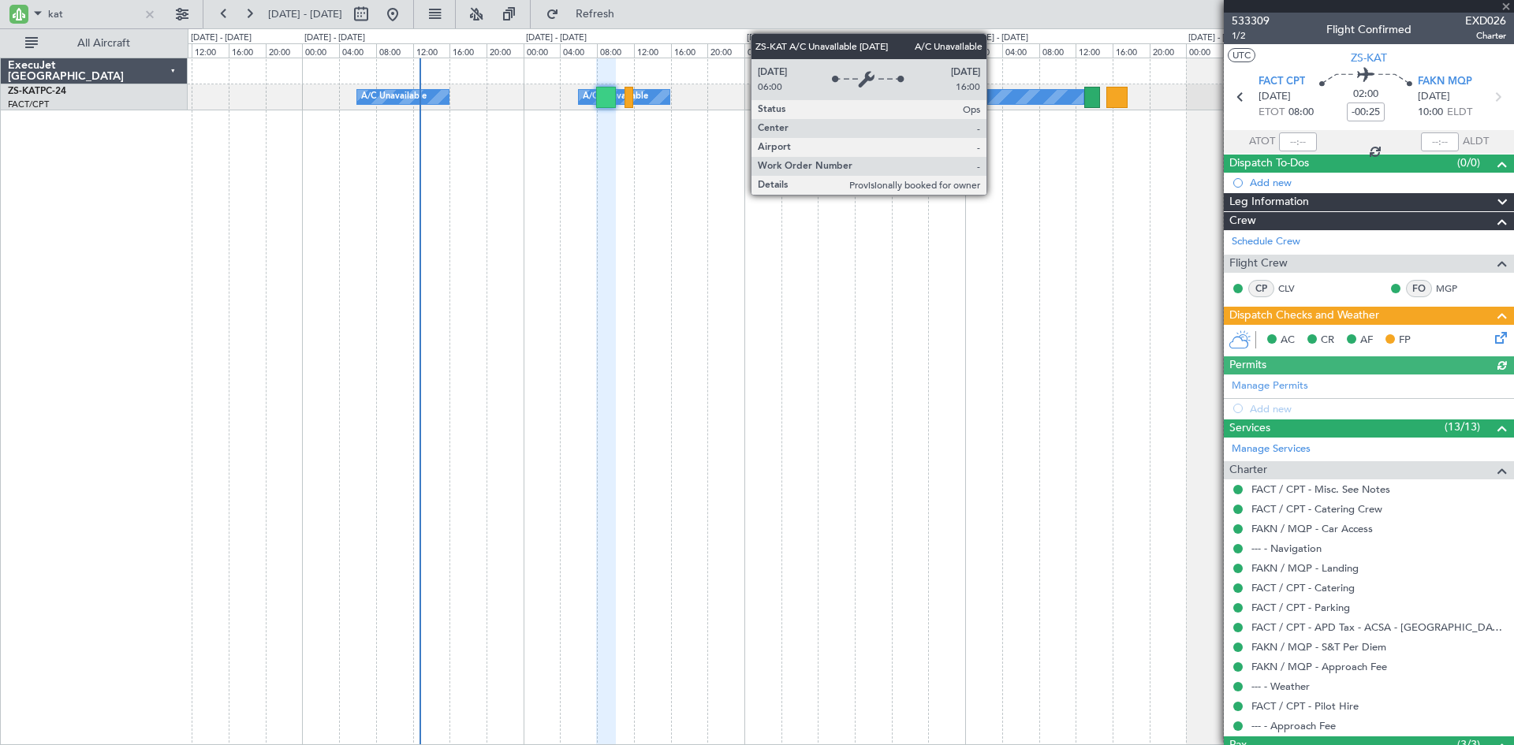  Describe the element at coordinates (1318, 647) in the screenshot. I see `a: FAKN / MQP - S&T Per Diem` at that location.